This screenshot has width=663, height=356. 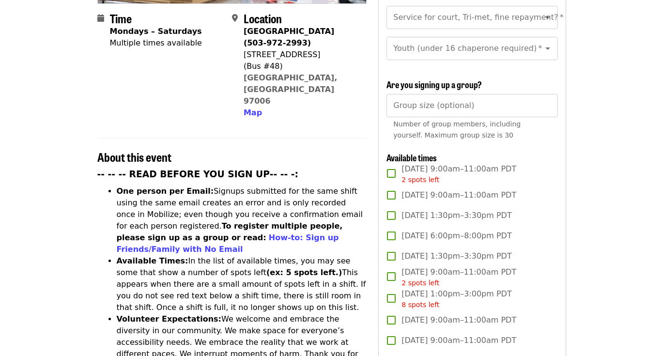 I want to click on div: (Bus #48), so click(x=301, y=66).